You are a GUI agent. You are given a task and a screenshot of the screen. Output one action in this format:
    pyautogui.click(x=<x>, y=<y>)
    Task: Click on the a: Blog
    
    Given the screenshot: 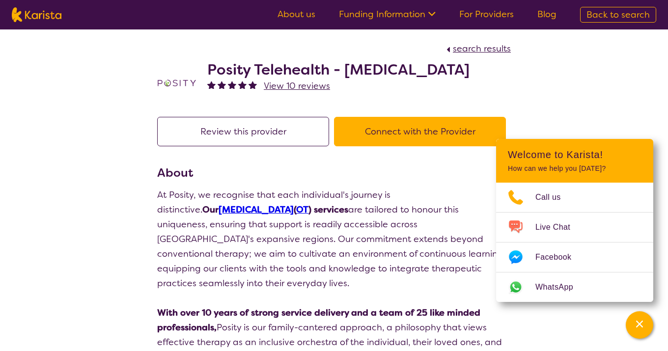 What is the action you would take?
    pyautogui.click(x=547, y=14)
    